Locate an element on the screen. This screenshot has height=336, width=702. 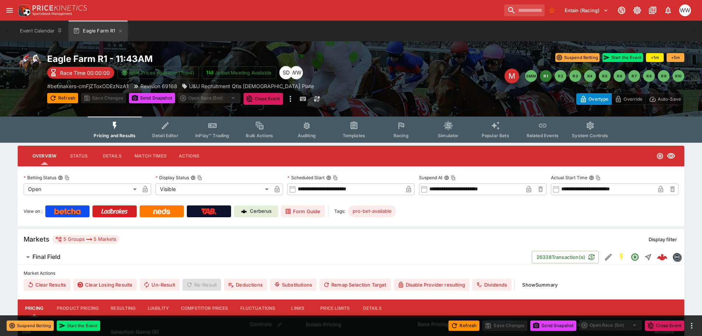
button: Liability is located at coordinates (158, 308).